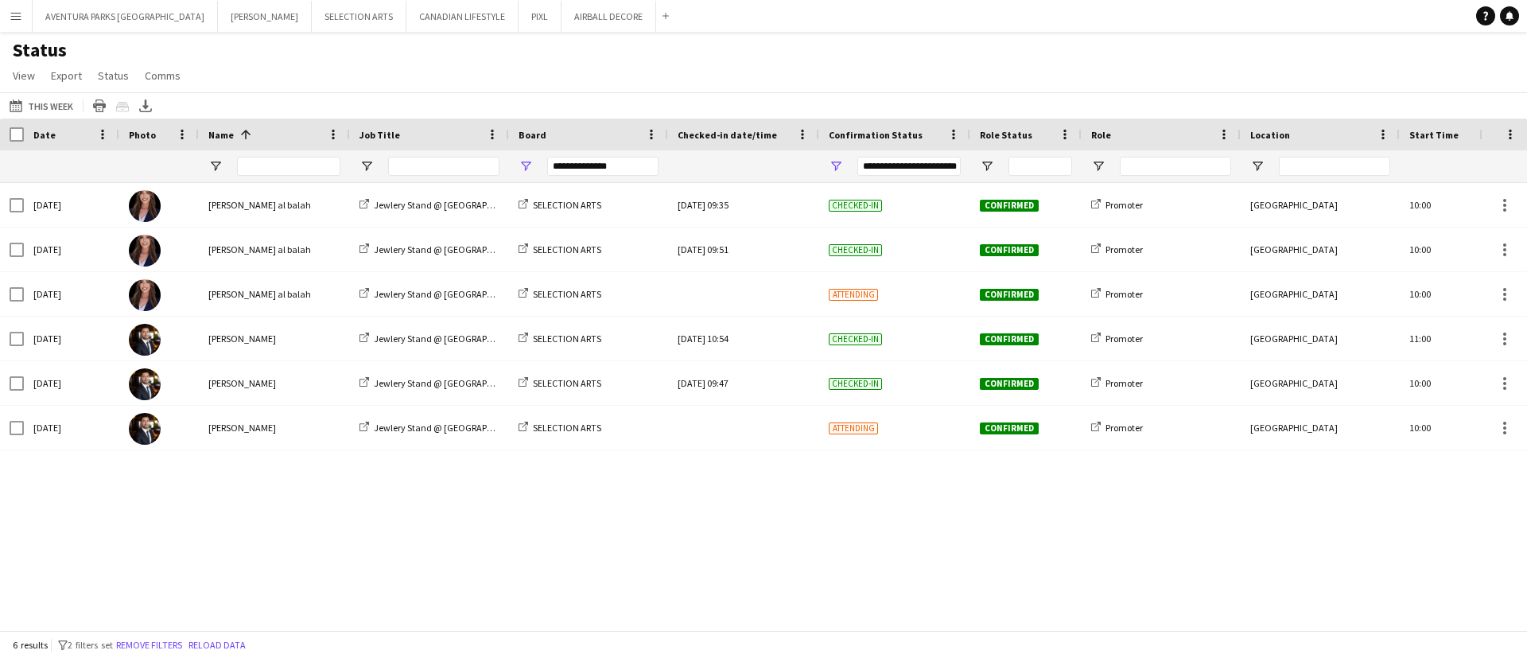 The width and height of the screenshot is (1527, 658). I want to click on span: Role Status, so click(1006, 134).